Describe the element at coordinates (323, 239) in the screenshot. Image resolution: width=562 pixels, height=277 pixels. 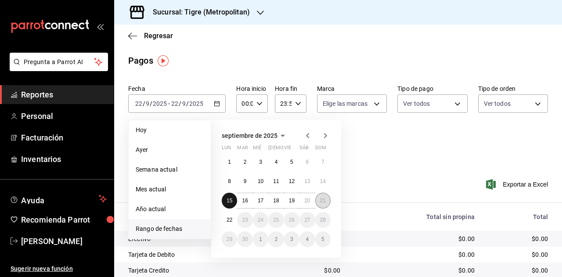
I see `abbr: 5 de octubre de 2025` at that location.